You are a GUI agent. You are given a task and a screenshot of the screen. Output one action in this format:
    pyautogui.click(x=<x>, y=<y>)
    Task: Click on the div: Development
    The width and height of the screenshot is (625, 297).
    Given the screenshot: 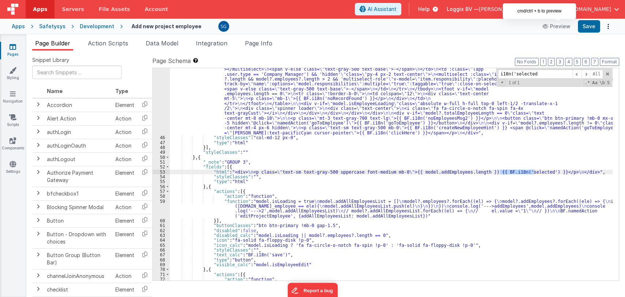 What is the action you would take?
    pyautogui.click(x=97, y=26)
    